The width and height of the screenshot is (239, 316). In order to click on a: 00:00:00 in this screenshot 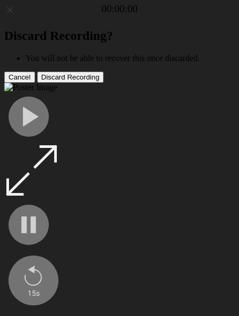, I will do `click(119, 9)`.